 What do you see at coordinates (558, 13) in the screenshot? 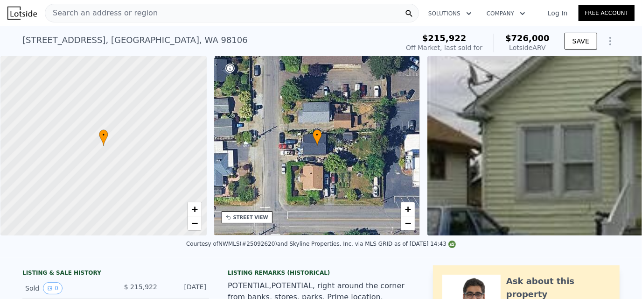
I see `a: Log In` at bounding box center [558, 13].